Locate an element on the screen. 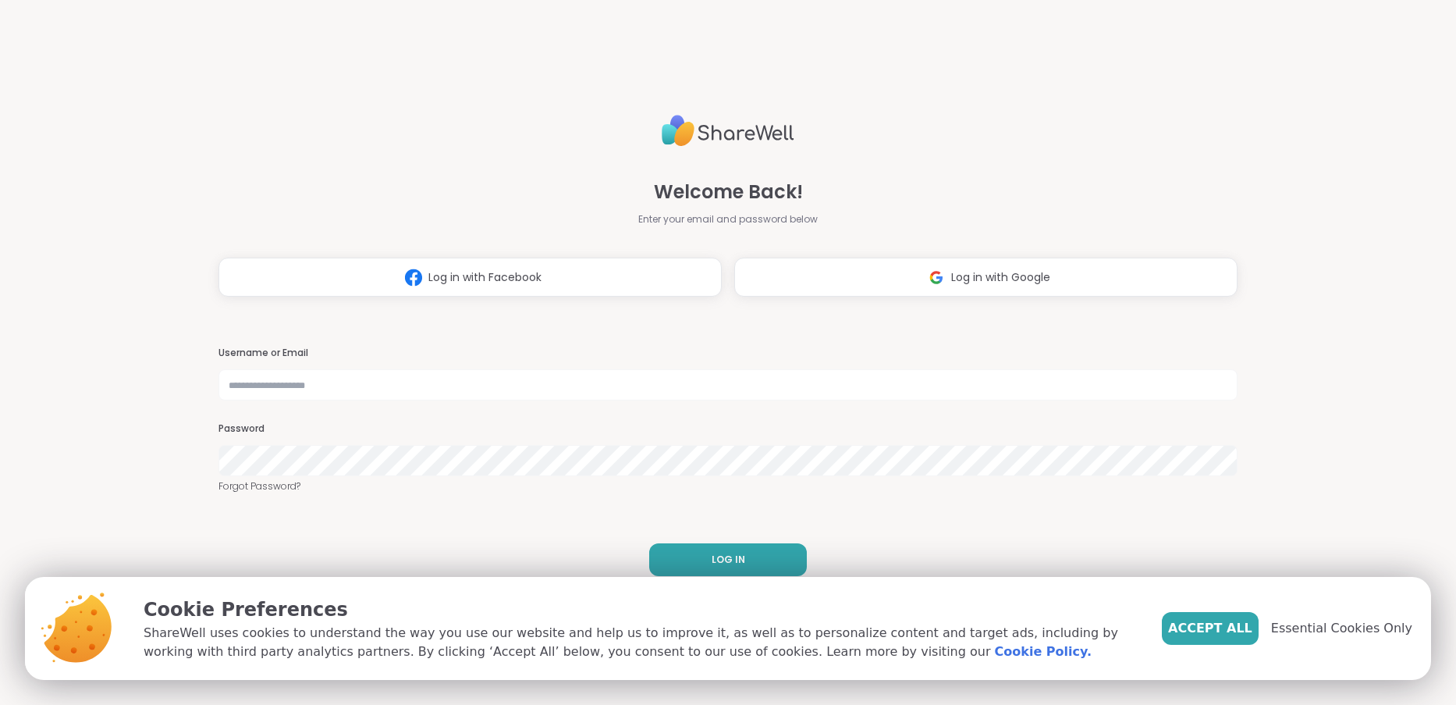  p: ShareWell uses cookies to understand the way you use our website and help us to improve it, as we... is located at coordinates (640, 642).